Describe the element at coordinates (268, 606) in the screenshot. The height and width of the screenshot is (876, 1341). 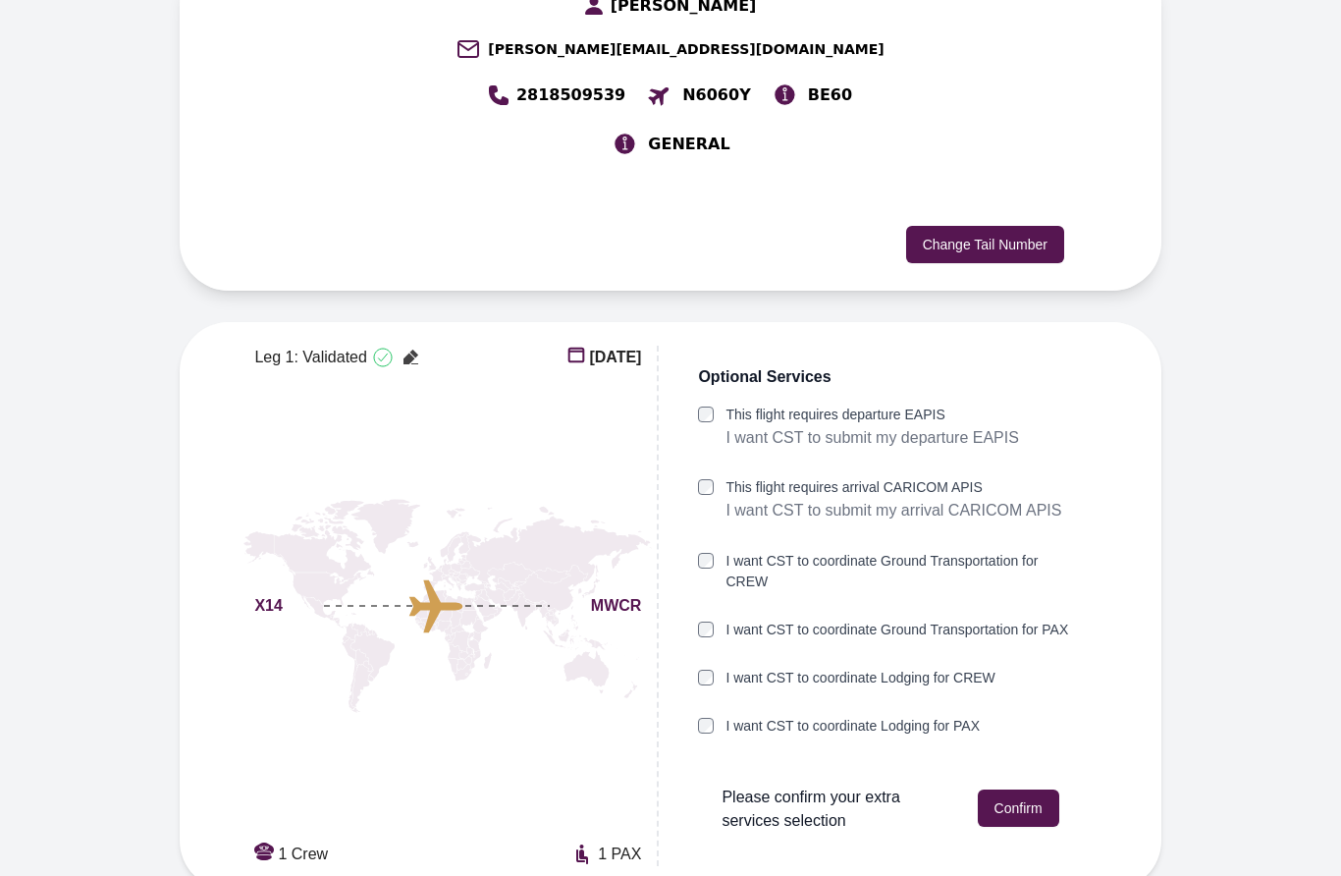
I see `span: X14` at that location.